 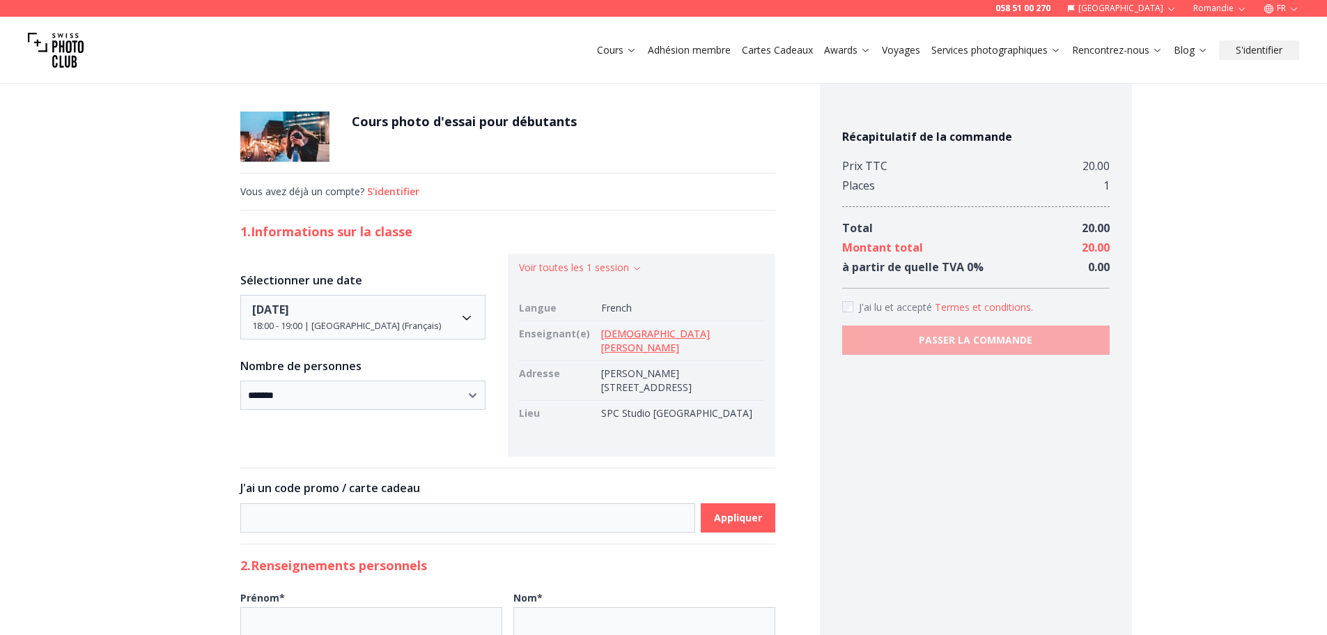 What do you see at coordinates (363, 280) in the screenshot?
I see `h3: Sélectionner une date` at bounding box center [363, 280].